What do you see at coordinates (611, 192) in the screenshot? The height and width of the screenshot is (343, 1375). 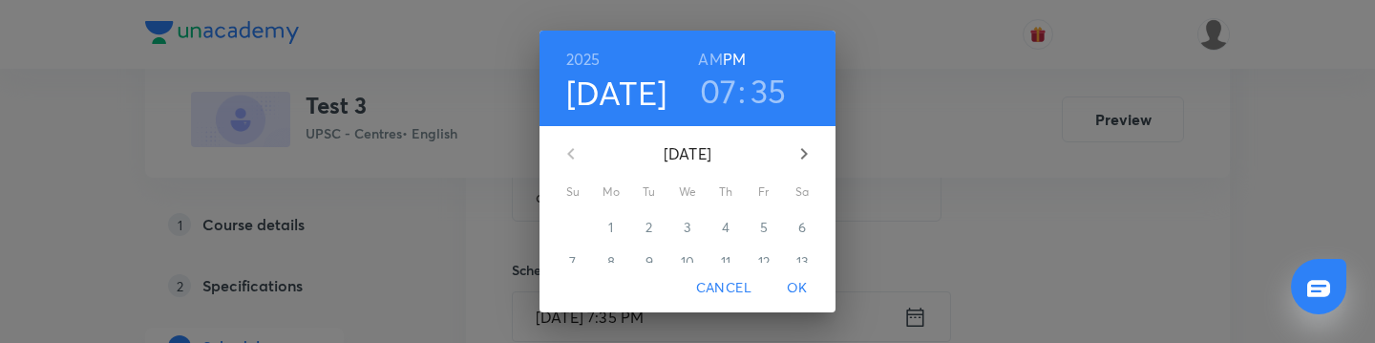 I see `span: Mo` at bounding box center [611, 192].